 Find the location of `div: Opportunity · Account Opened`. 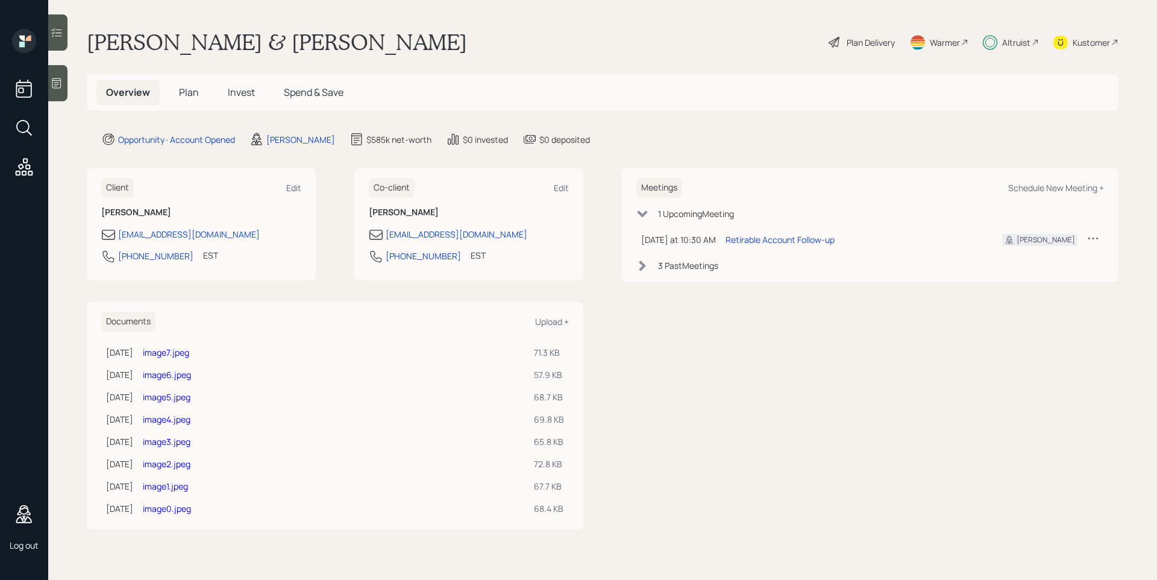

div: Opportunity · Account Opened is located at coordinates (177, 139).